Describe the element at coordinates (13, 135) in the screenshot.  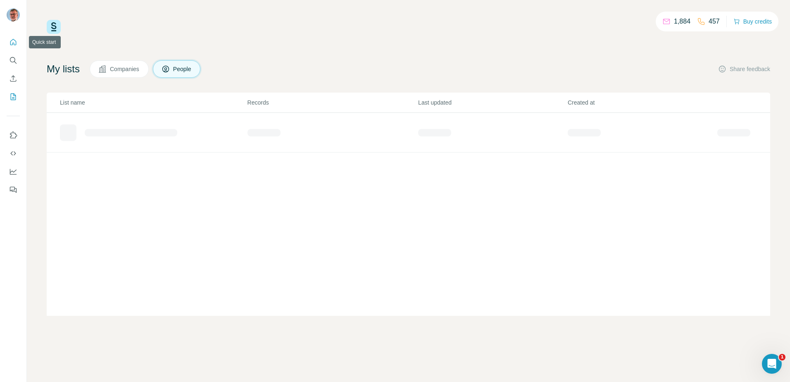
I see `button: Use Surfe on LinkedIn` at that location.